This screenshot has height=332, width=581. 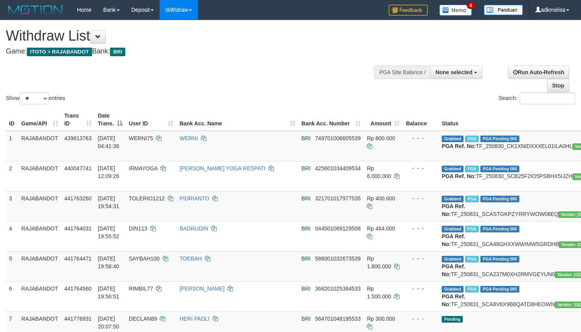 What do you see at coordinates (143, 318) in the screenshot?
I see `span: DECLAN89` at bounding box center [143, 318].